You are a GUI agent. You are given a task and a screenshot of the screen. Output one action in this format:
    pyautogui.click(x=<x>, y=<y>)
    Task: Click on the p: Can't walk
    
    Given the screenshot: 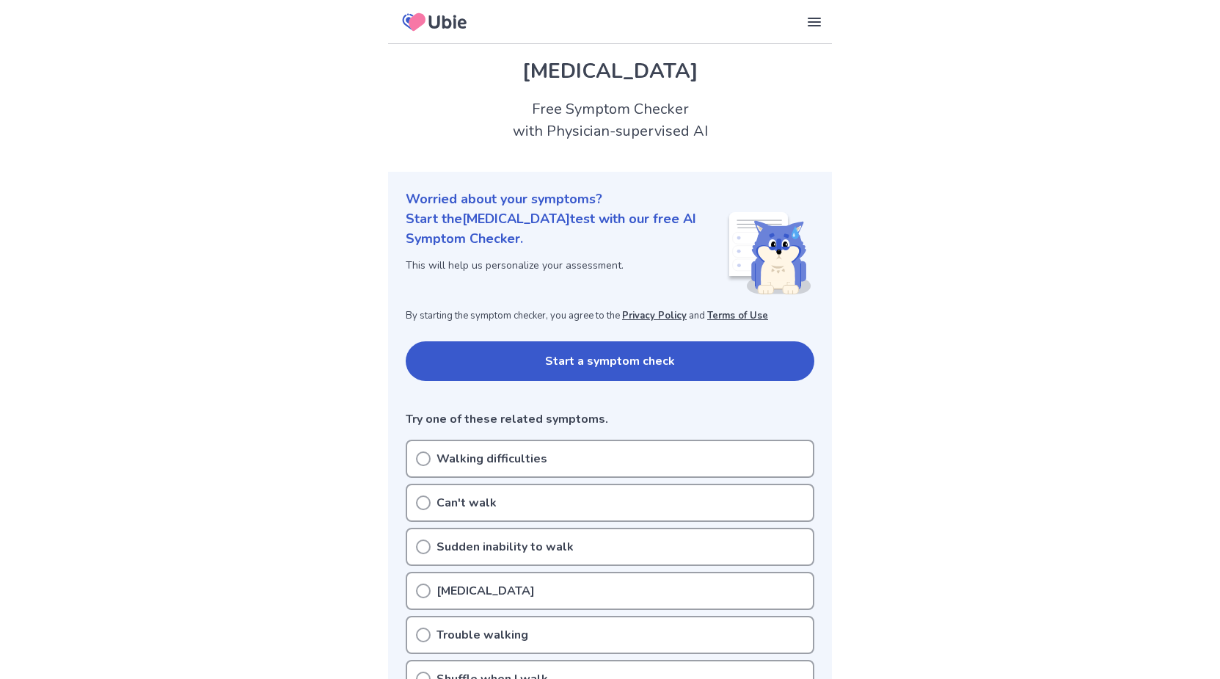 What is the action you would take?
    pyautogui.click(x=467, y=503)
    